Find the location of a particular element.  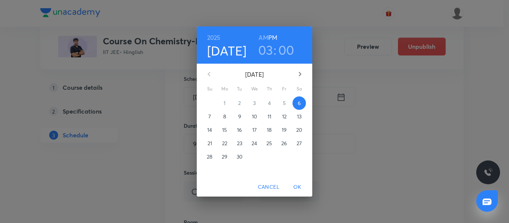

button: 17 is located at coordinates (255, 130).